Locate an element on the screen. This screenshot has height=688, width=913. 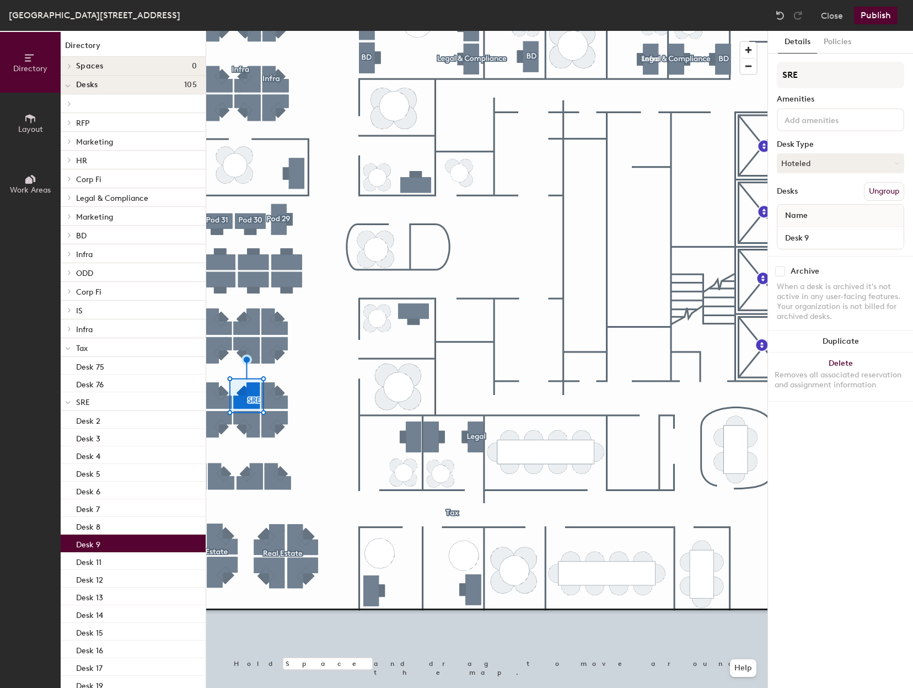
p: Desk 15 is located at coordinates (89, 631).